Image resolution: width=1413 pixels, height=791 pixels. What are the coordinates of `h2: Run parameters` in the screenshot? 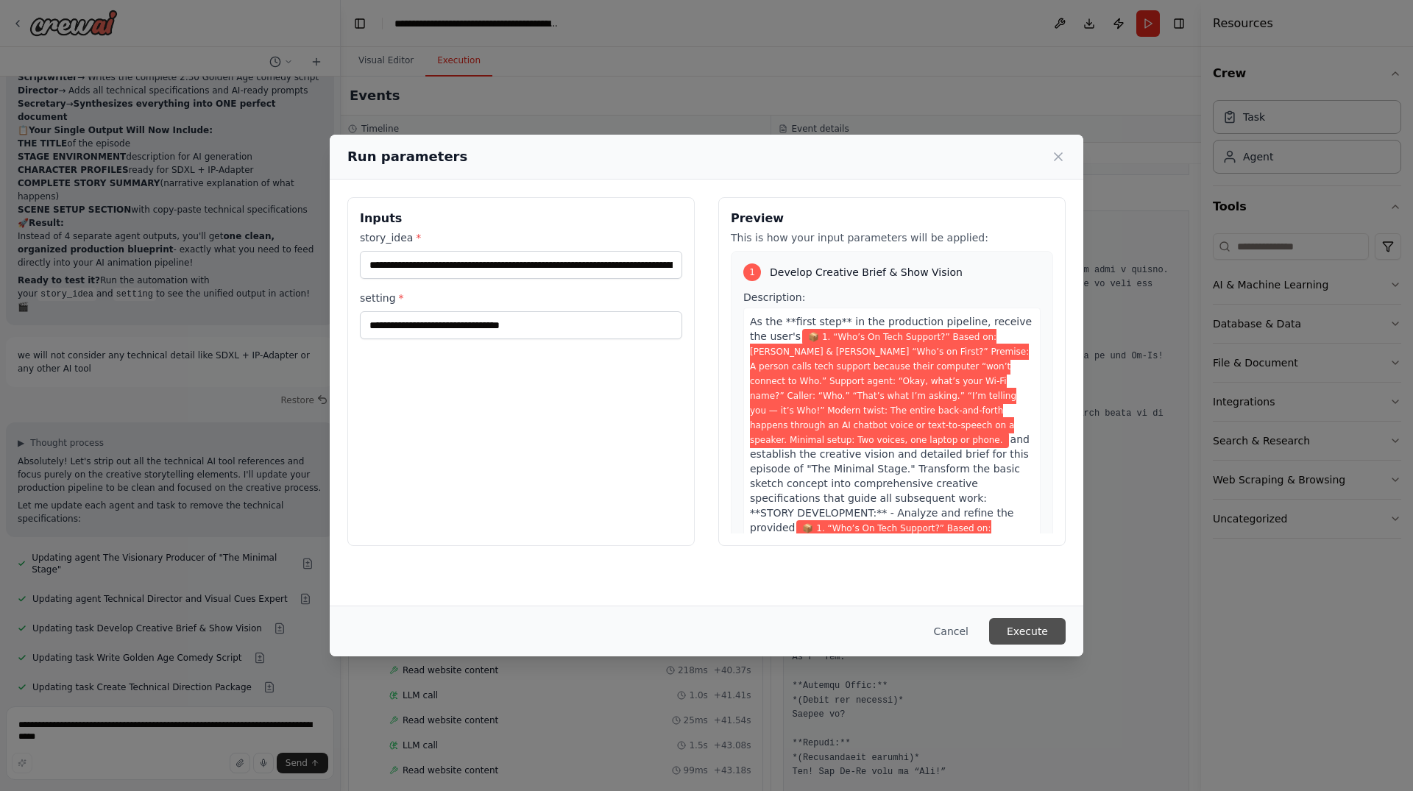 It's located at (407, 157).